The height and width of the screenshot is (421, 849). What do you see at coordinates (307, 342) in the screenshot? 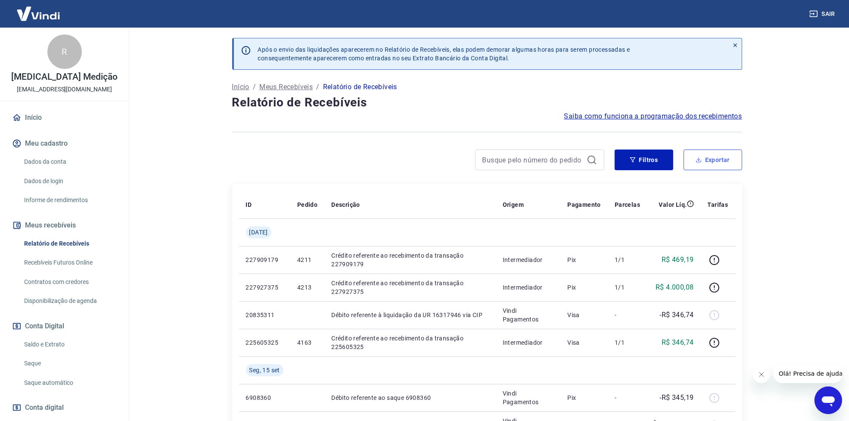
I see `p: 4163` at bounding box center [307, 342].